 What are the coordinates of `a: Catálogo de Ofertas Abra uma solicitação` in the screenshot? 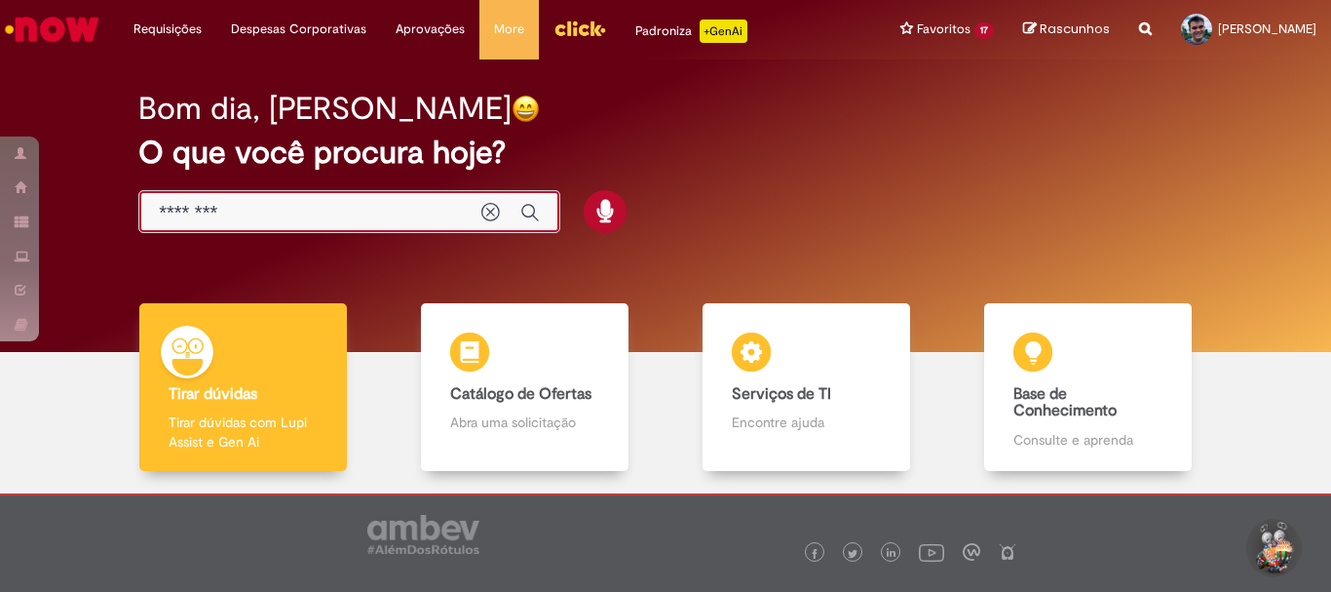 It's located at (524, 387).